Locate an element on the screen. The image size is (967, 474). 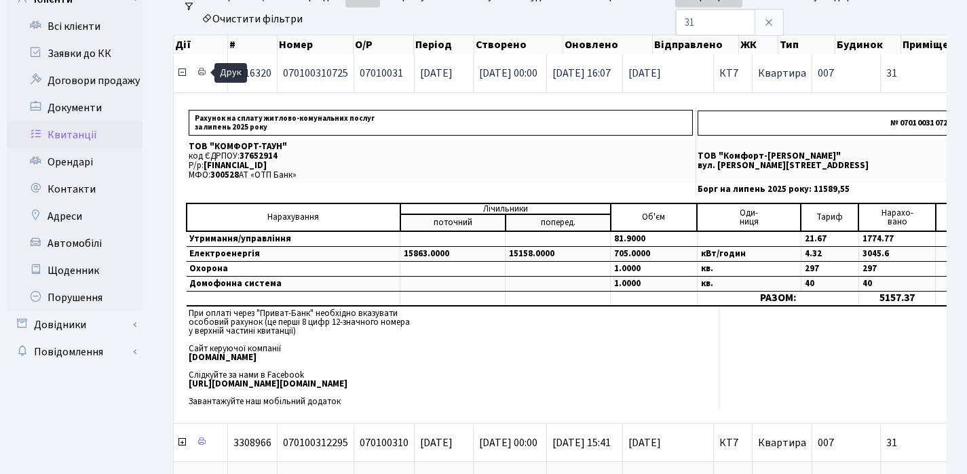
span: 3308966 is located at coordinates (252, 443).